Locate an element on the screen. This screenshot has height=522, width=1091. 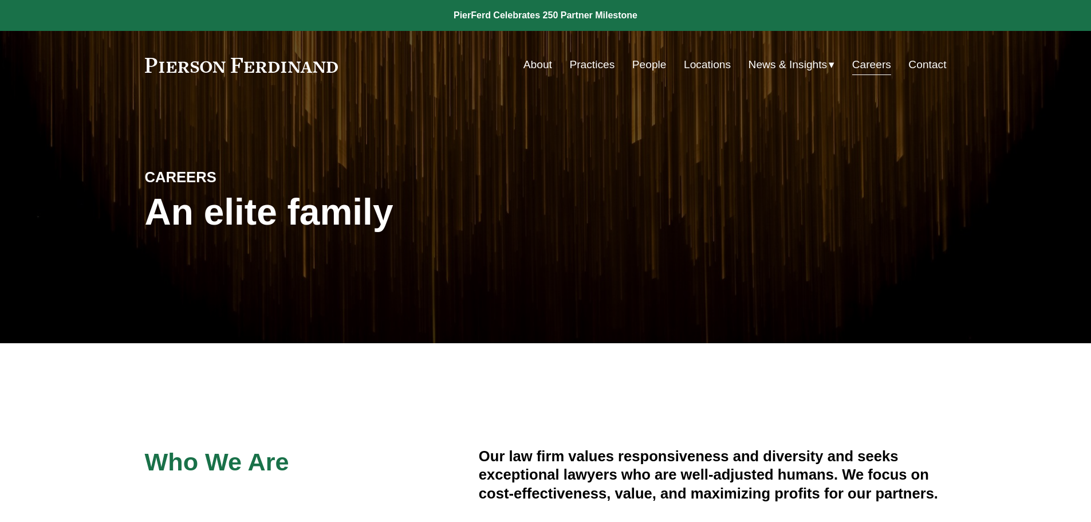
a: Contact is located at coordinates (927, 65).